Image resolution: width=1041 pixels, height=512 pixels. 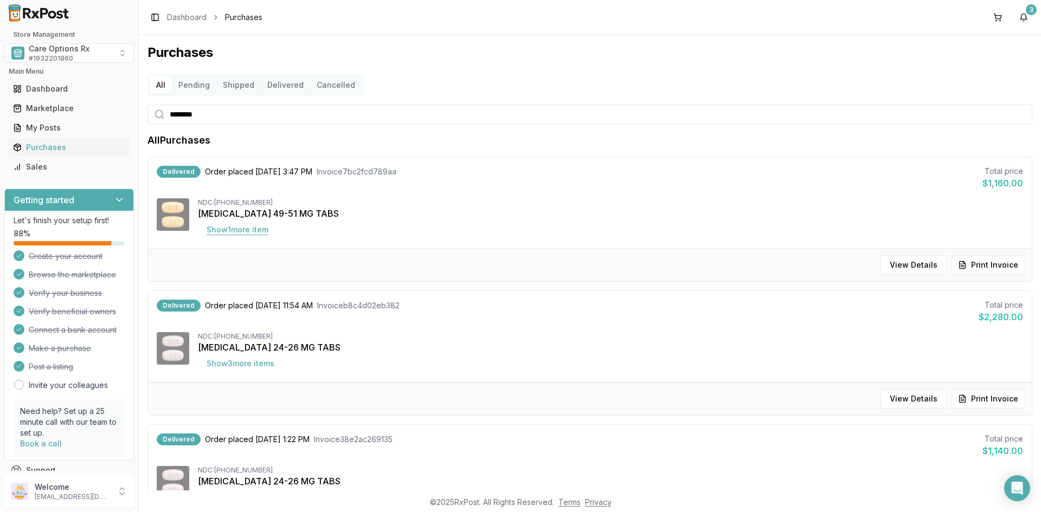 I want to click on div: Open Intercom Messenger, so click(x=1017, y=488).